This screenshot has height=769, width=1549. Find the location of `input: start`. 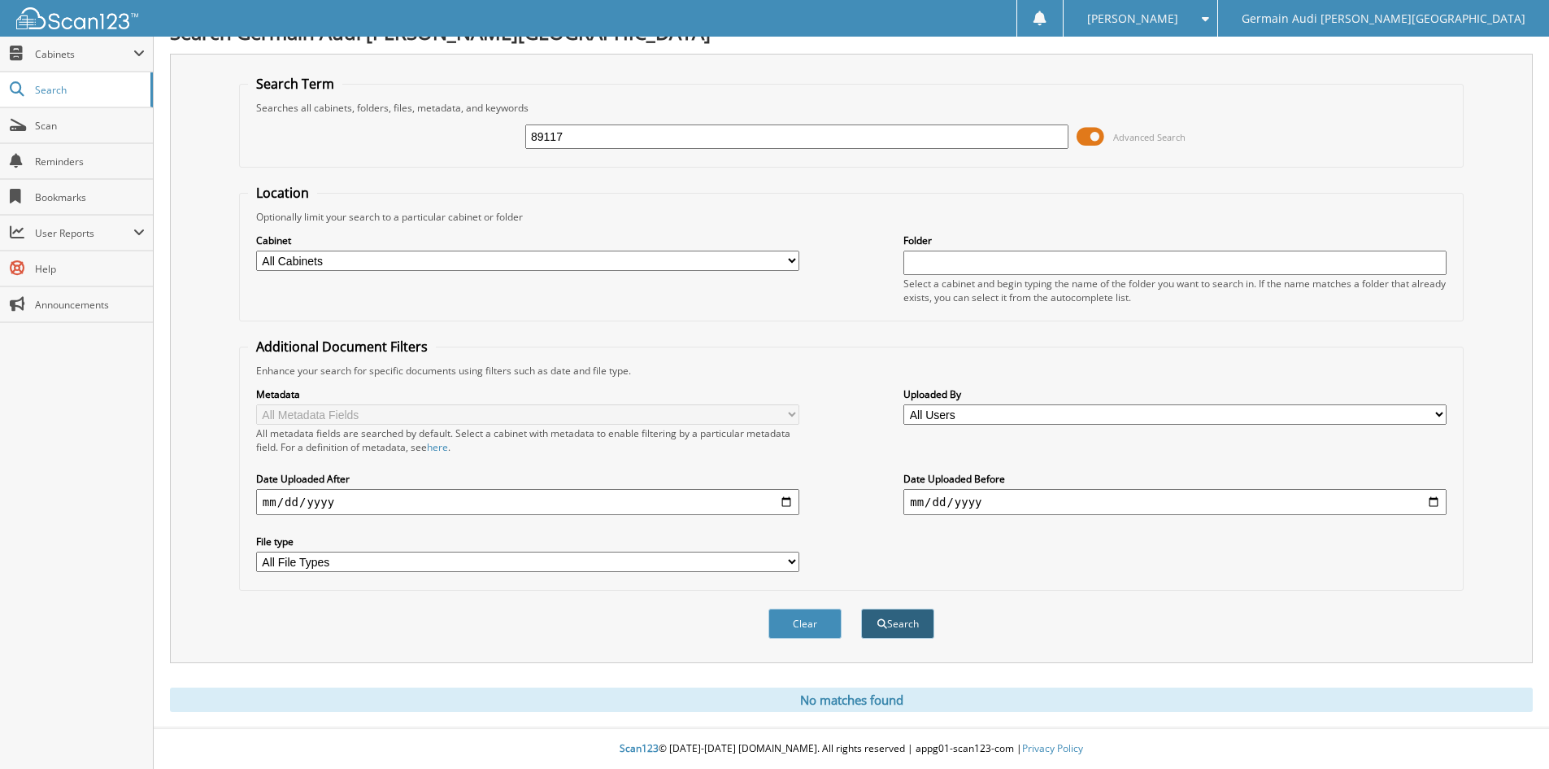

input: start is located at coordinates (528, 502).